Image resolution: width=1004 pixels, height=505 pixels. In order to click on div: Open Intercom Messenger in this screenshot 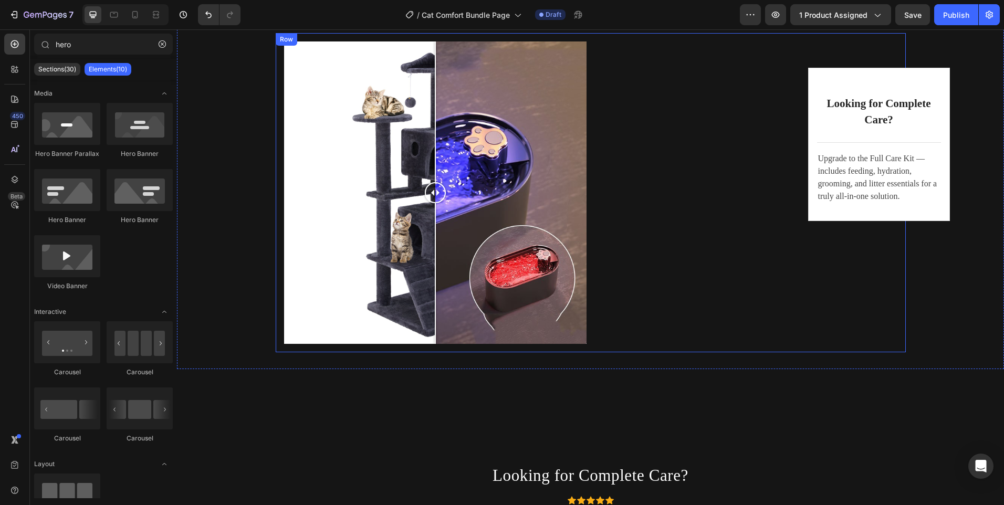, I will do `click(981, 466)`.